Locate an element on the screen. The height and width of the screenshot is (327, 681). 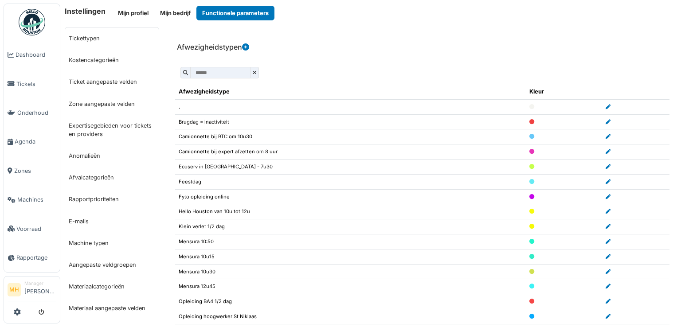
a: Expertisegebieden voor tickets en providers is located at coordinates (112, 130).